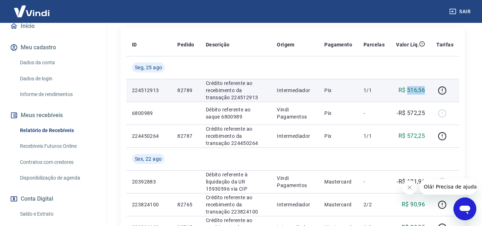 The width and height of the screenshot is (482, 226). Describe the element at coordinates (445, 45) in the screenshot. I see `p: Tarifas` at that location.